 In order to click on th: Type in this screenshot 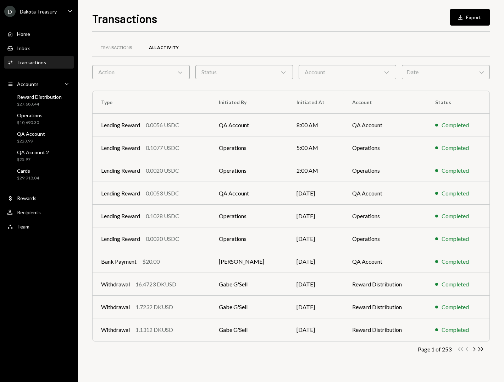, I will do `click(152, 102)`.